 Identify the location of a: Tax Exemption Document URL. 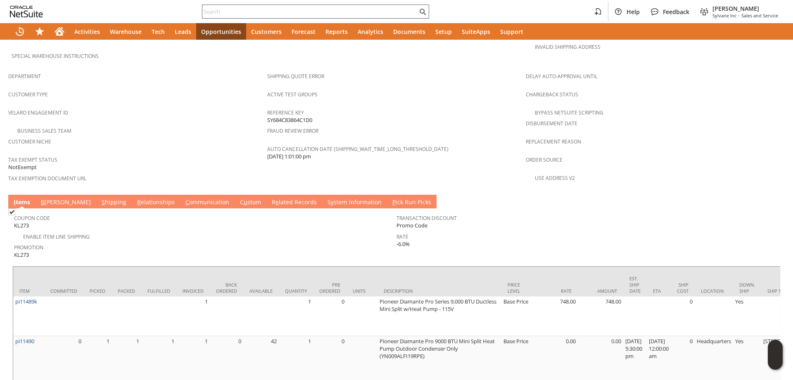
(47, 178).